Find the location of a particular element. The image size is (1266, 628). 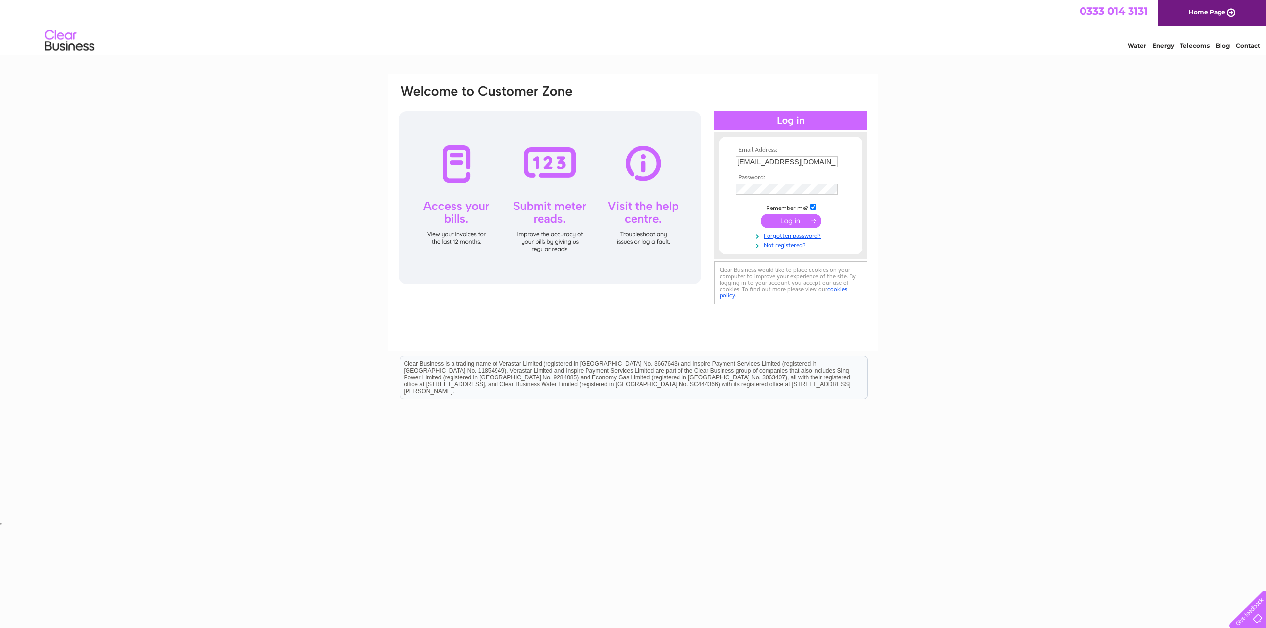

a: Forgotten password? is located at coordinates (791, 235).